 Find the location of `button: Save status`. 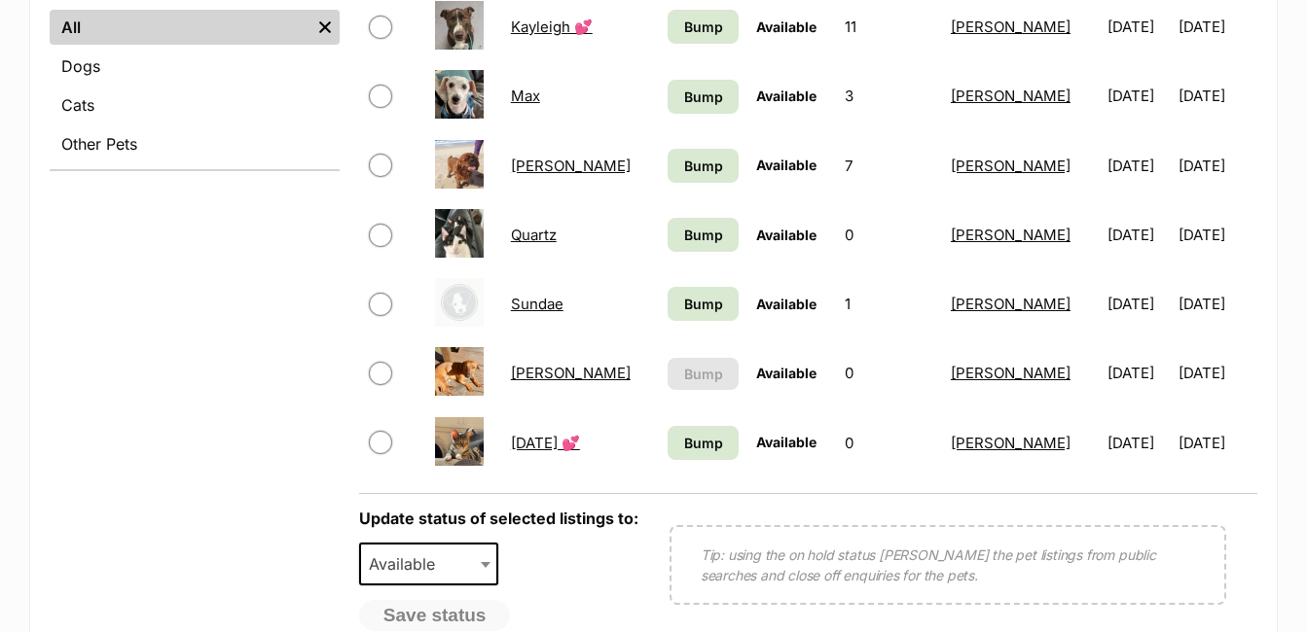

button: Save status is located at coordinates (435, 616).